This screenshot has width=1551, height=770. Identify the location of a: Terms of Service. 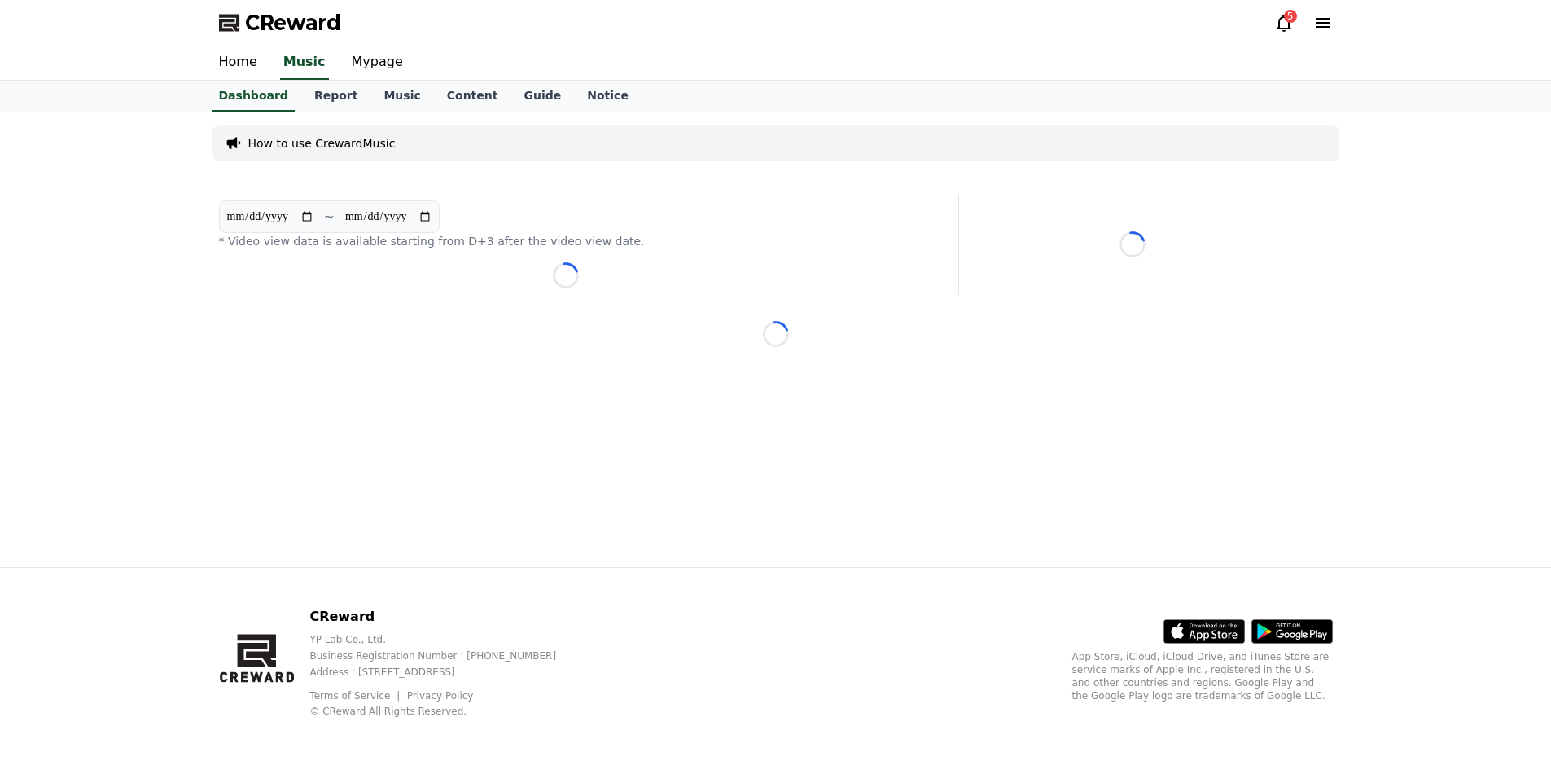
(356, 695).